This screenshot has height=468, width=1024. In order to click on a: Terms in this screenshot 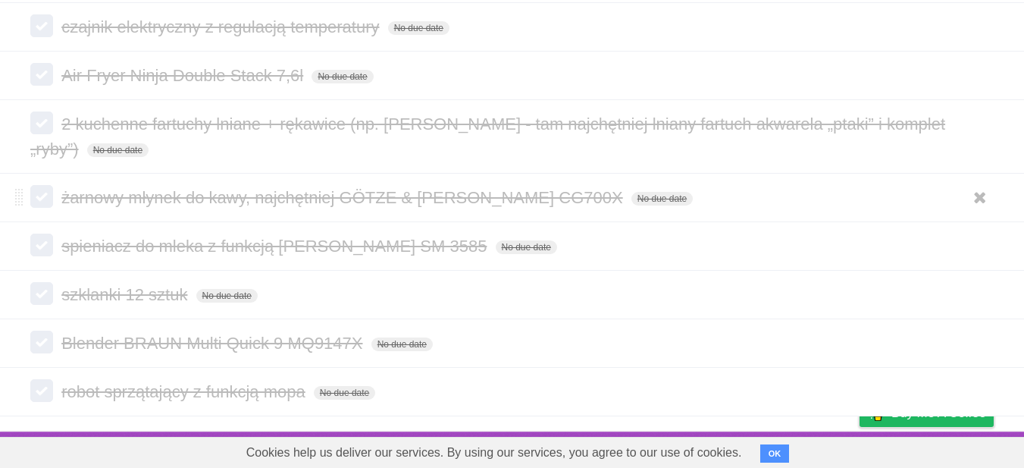, I will do `click(805, 450)`.